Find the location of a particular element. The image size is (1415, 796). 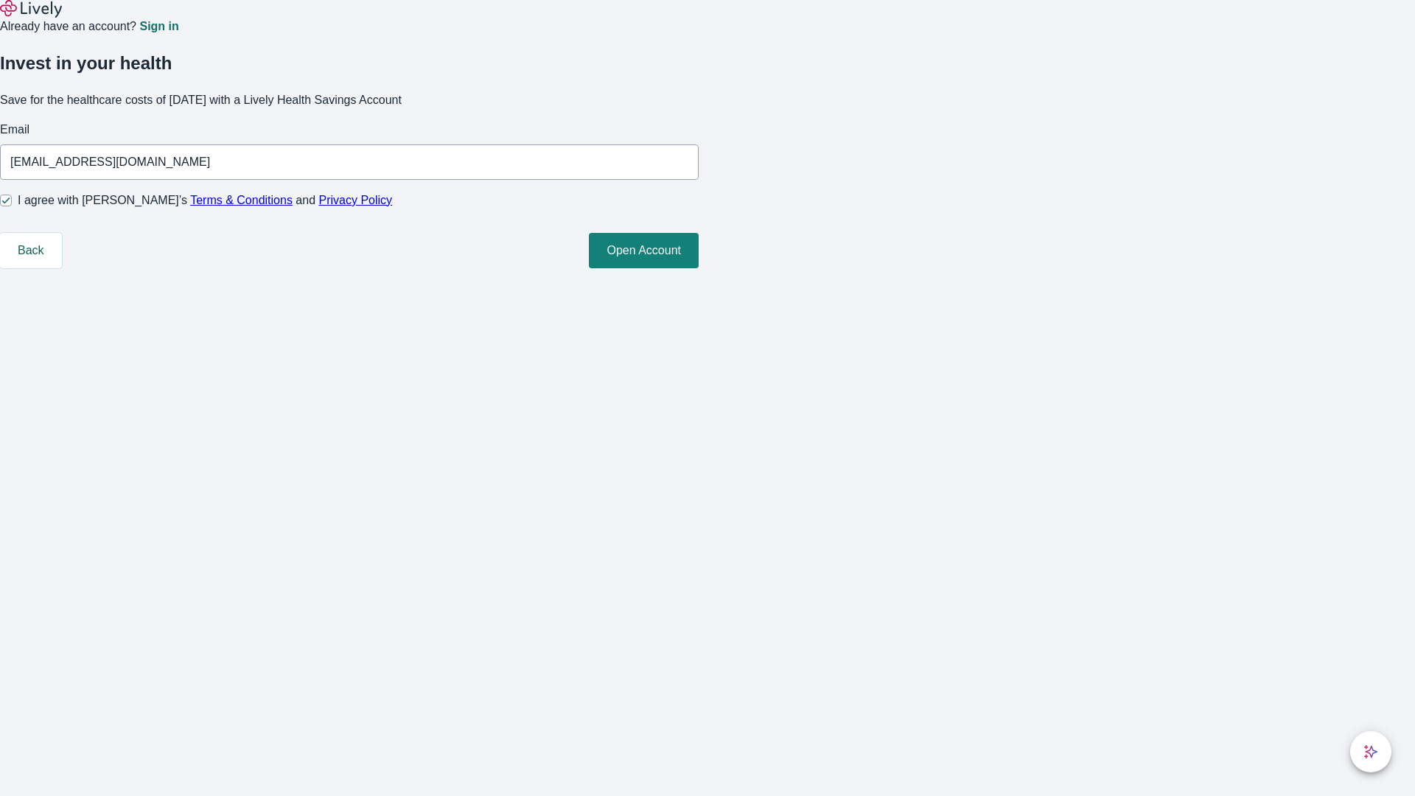

a: Terms & Conditions is located at coordinates (241, 200).